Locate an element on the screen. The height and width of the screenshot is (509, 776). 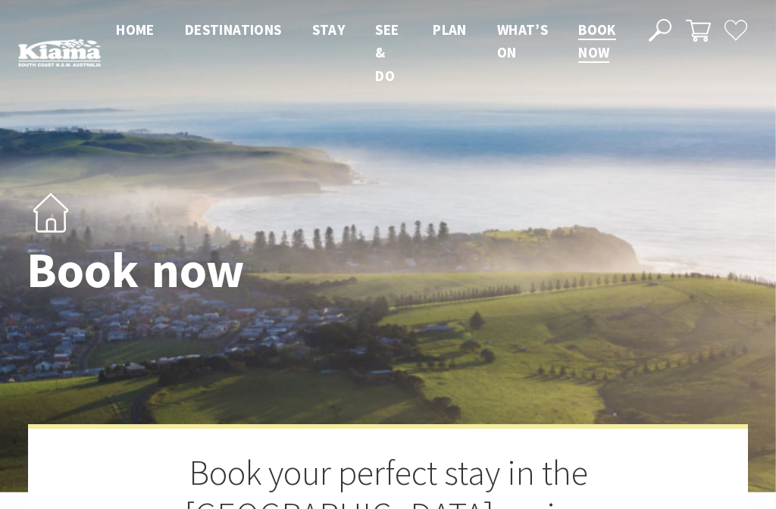
nav: Main Menu is located at coordinates (366, 52).